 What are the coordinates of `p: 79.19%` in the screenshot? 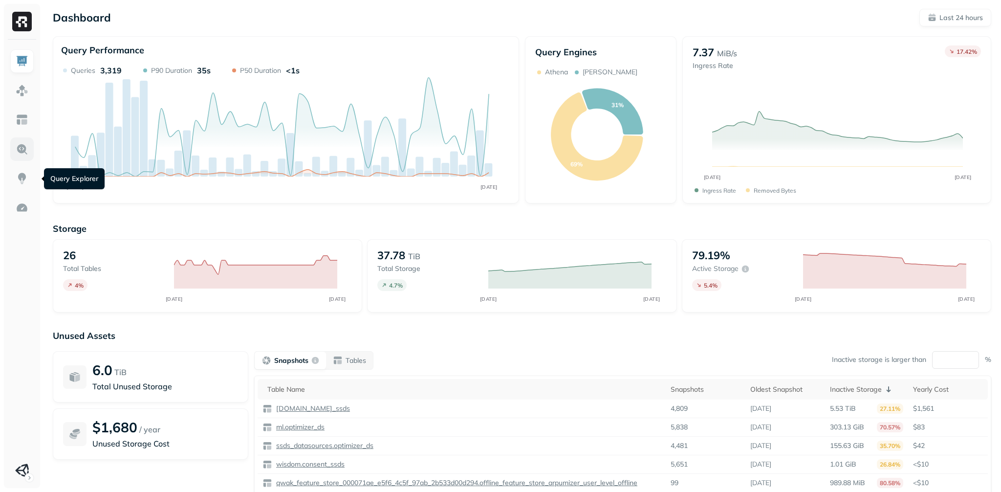 It's located at (711, 255).